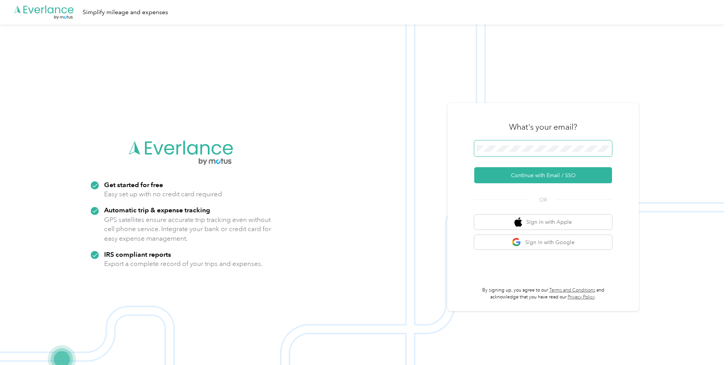  What do you see at coordinates (543, 200) in the screenshot?
I see `span: OR` at bounding box center [543, 200].